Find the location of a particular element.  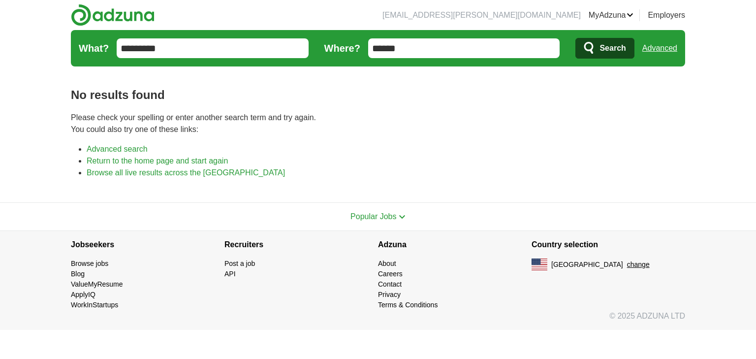

a: API is located at coordinates (230, 274).